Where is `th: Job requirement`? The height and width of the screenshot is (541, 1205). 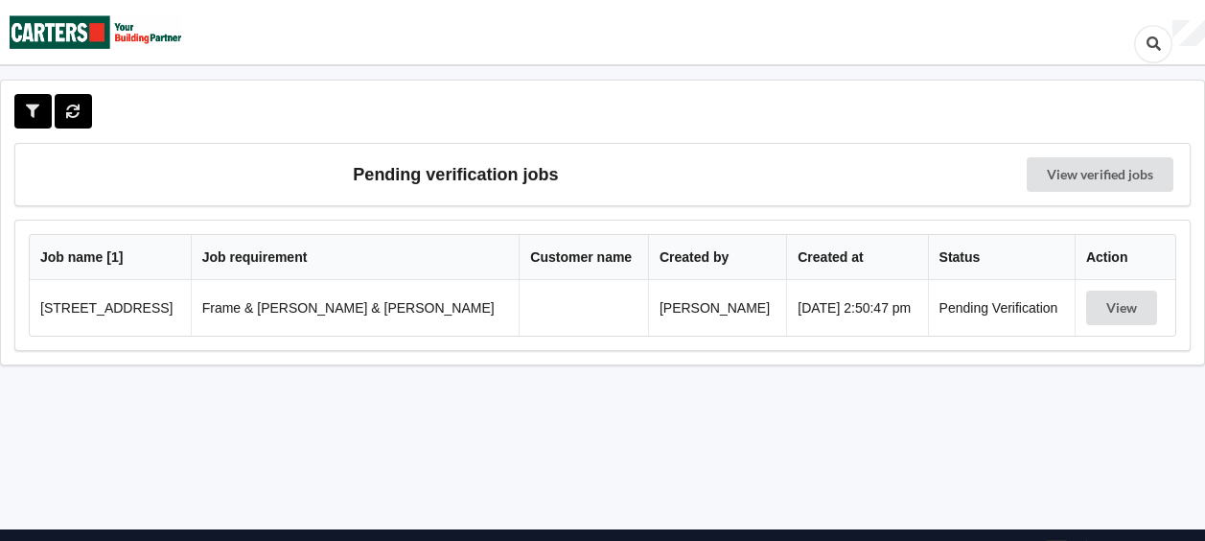
th: Job requirement is located at coordinates (355, 257).